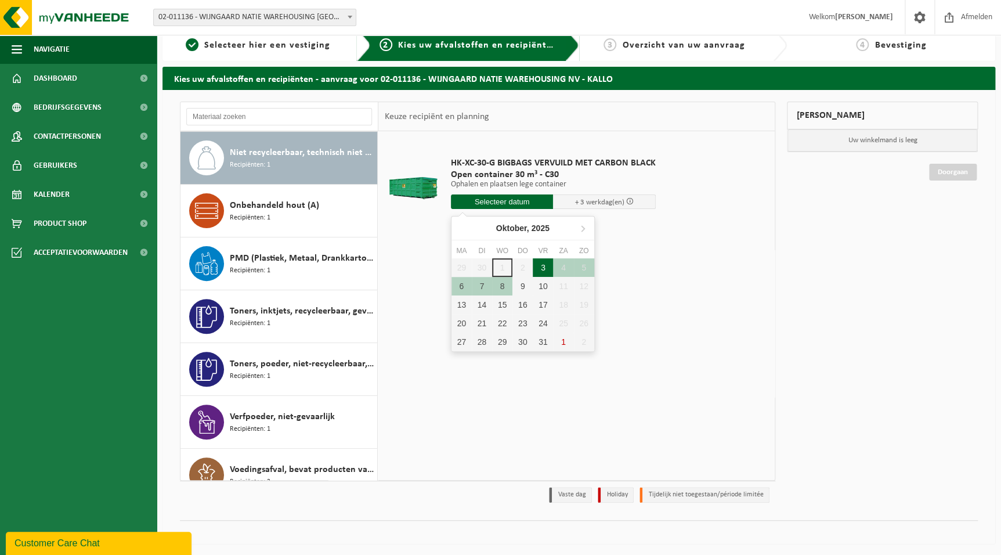  What do you see at coordinates (502, 323) in the screenshot?
I see `div: 22` at bounding box center [502, 323].